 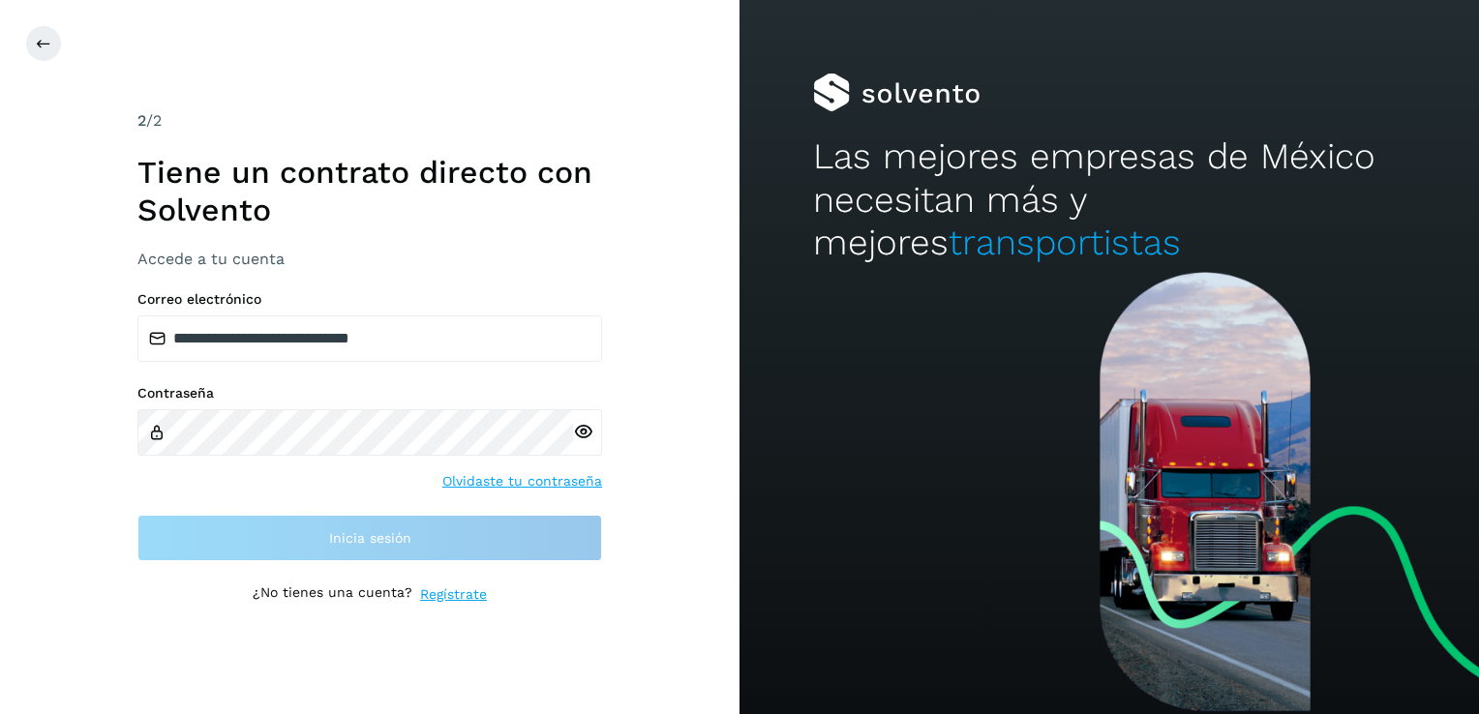 What do you see at coordinates (370, 191) in the screenshot?
I see `h1: Tiene un contrato directo con Solvento` at bounding box center [370, 191].